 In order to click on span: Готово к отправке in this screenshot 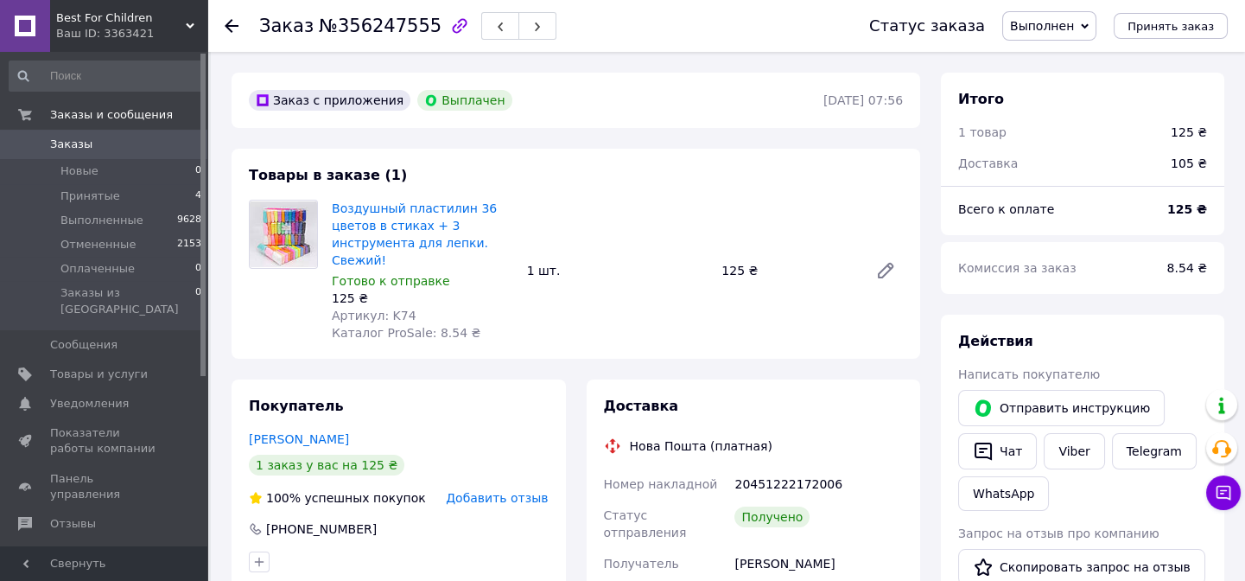, I will do `click(391, 281)`.